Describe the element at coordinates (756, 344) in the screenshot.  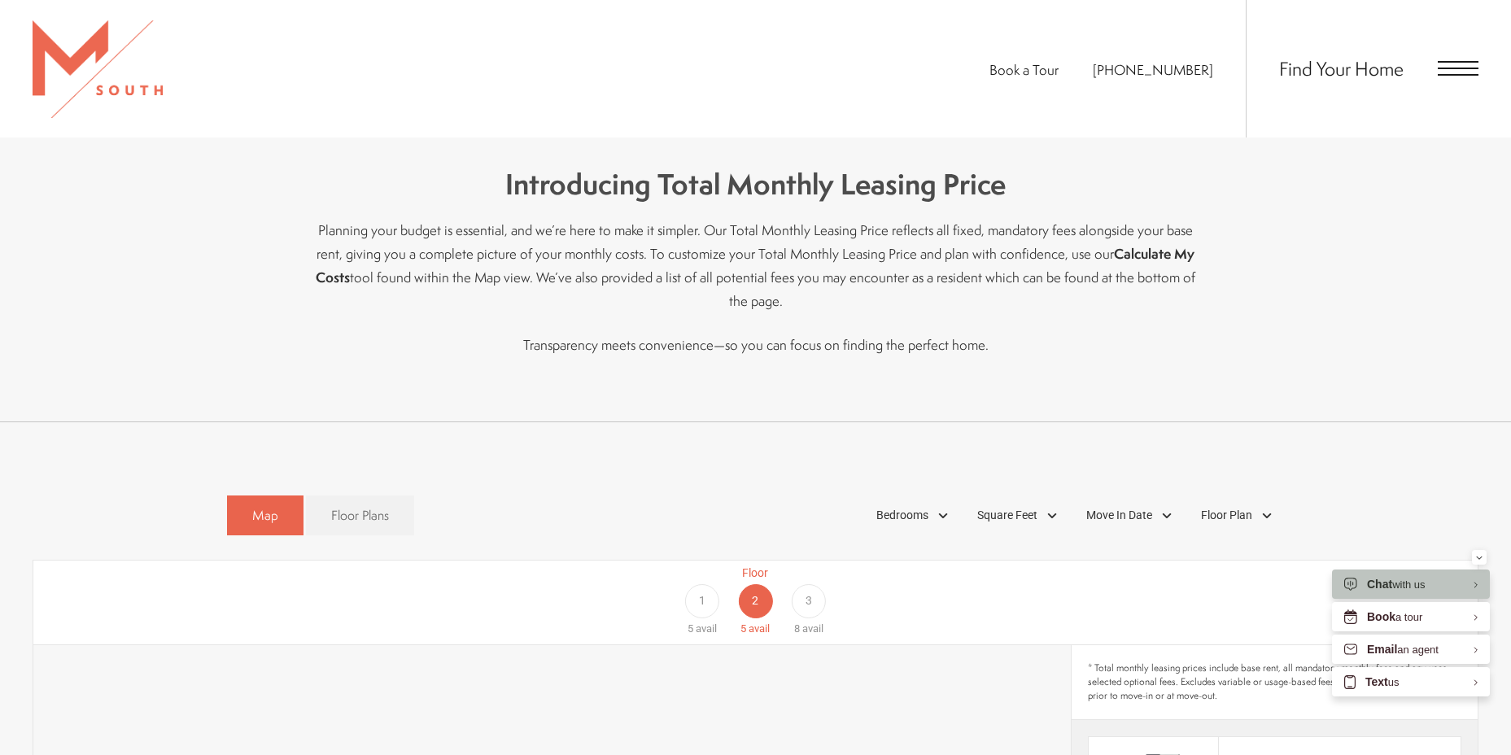
I see `p: Transparency meets convenience—so you can focus on finding the perfect home.` at that location.